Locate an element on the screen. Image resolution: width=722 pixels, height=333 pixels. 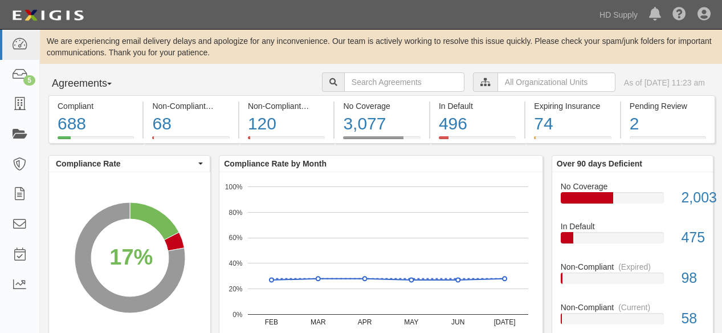
input: All Organizational Units is located at coordinates (557, 82).